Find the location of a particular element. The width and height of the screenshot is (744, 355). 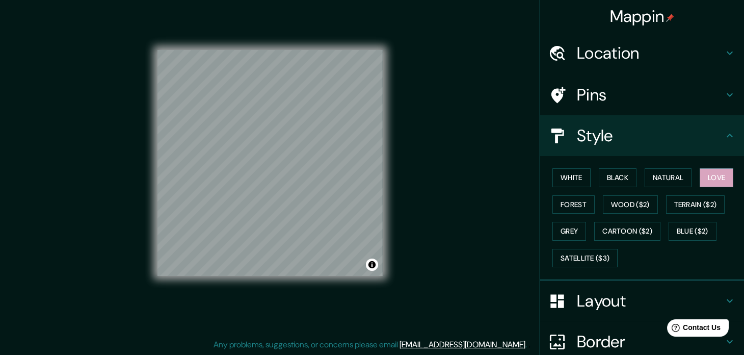

canvas: Map is located at coordinates (270, 162).